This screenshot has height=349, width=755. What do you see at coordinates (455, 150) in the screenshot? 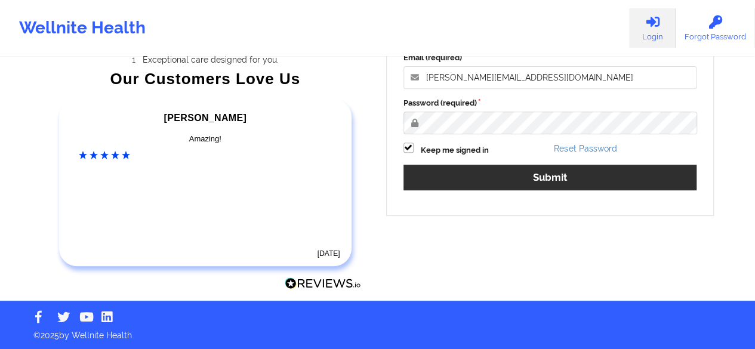
I see `label: Keep me signed in` at bounding box center [455, 150].